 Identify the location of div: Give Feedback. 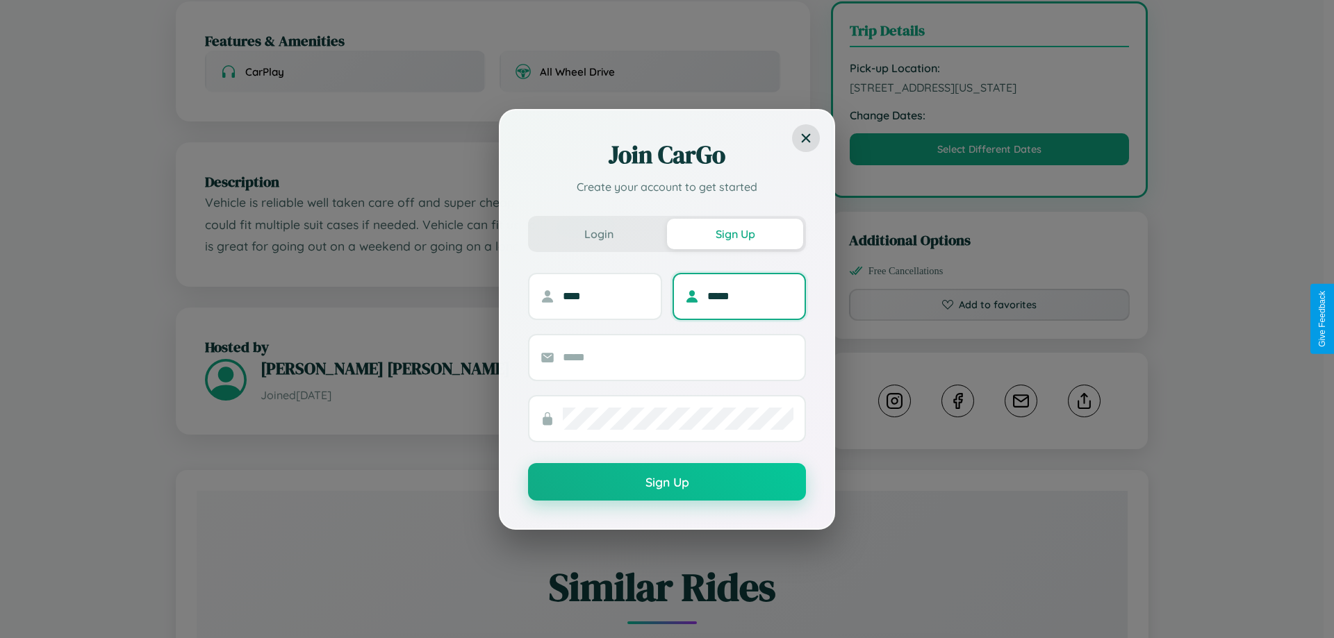
(1322, 319).